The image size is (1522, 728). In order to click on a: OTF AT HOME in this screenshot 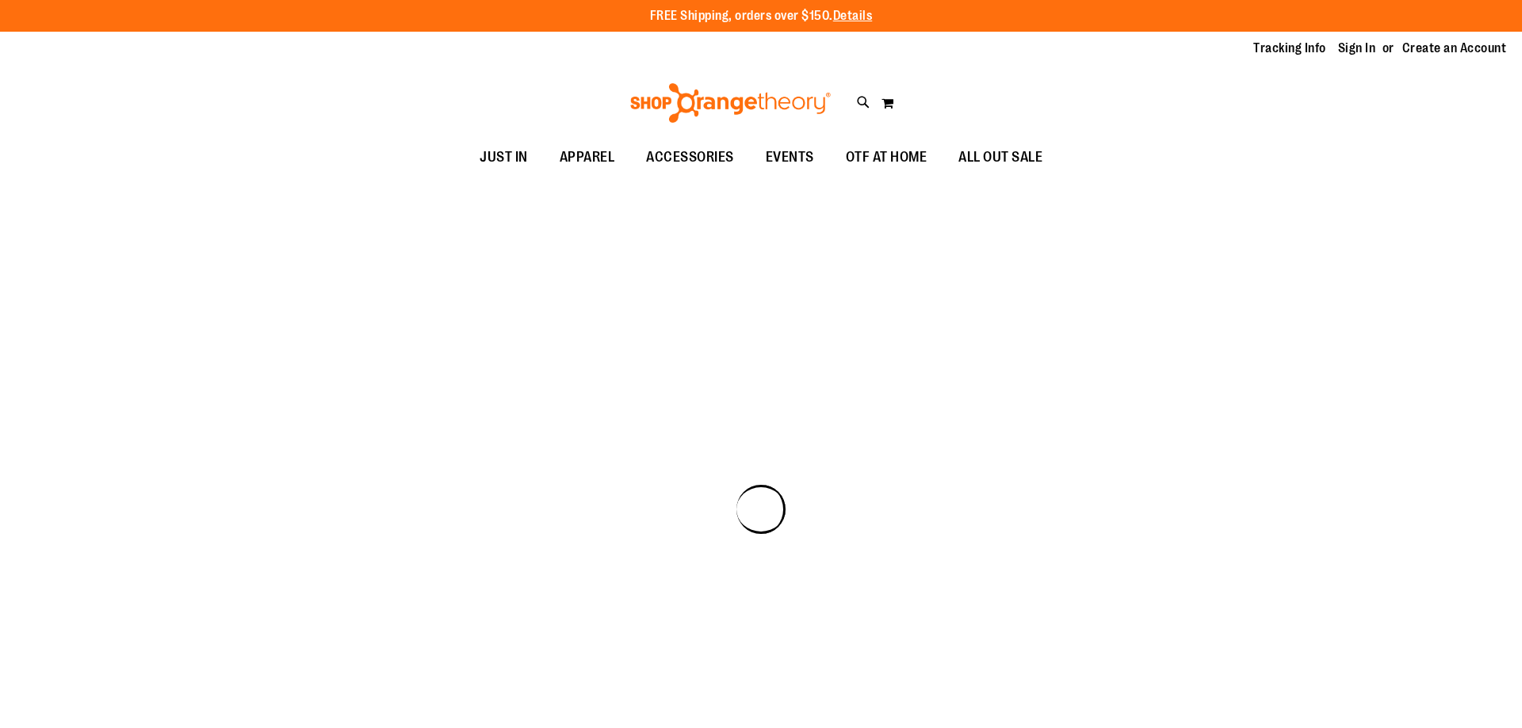, I will do `click(886, 158)`.